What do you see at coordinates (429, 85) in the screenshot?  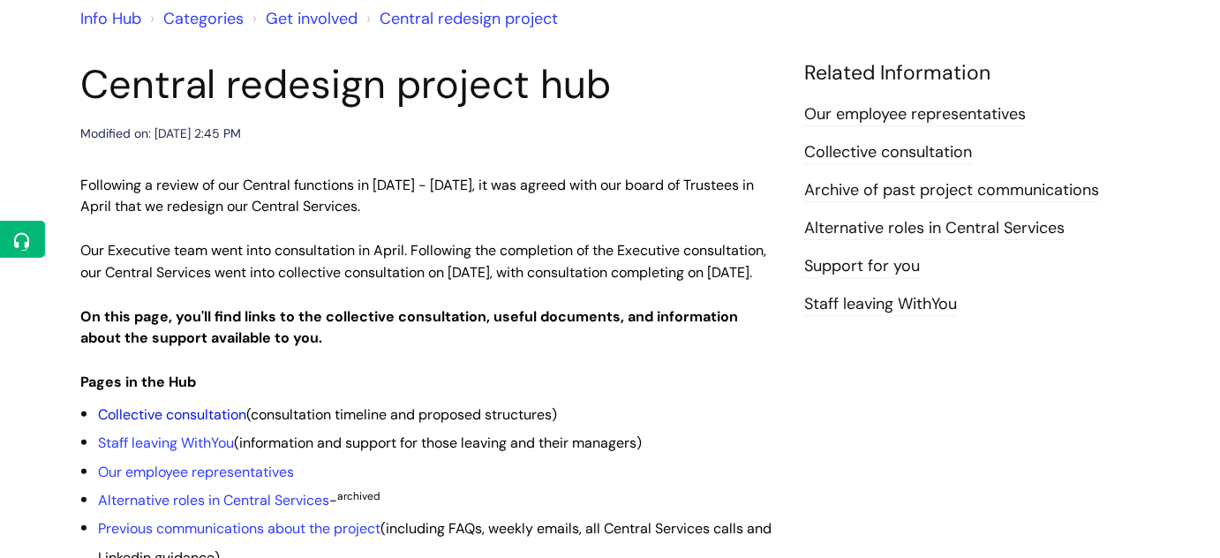 I see `h1: Central redesign project hub` at bounding box center [429, 85].